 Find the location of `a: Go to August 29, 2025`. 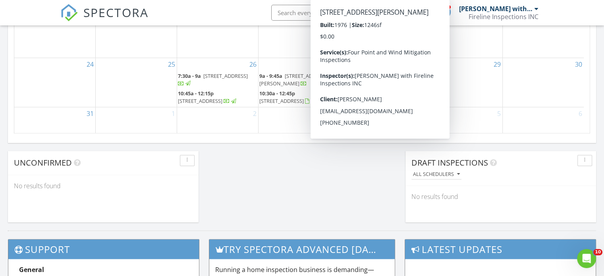

a: Go to August 29, 2025 is located at coordinates (497, 64).